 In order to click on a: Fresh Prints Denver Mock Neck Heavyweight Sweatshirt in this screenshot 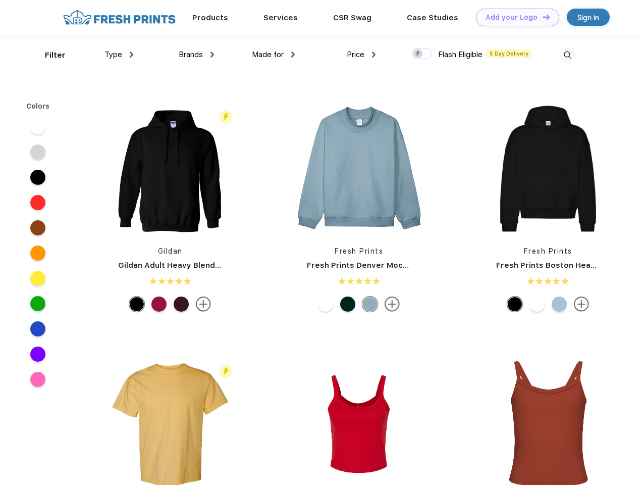, I will do `click(417, 265)`.